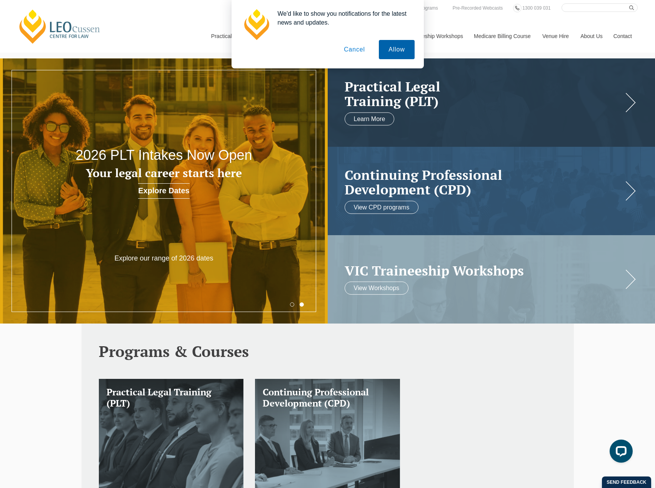 The image size is (655, 488). Describe the element at coordinates (369, 119) in the screenshot. I see `a: Learn More` at that location.